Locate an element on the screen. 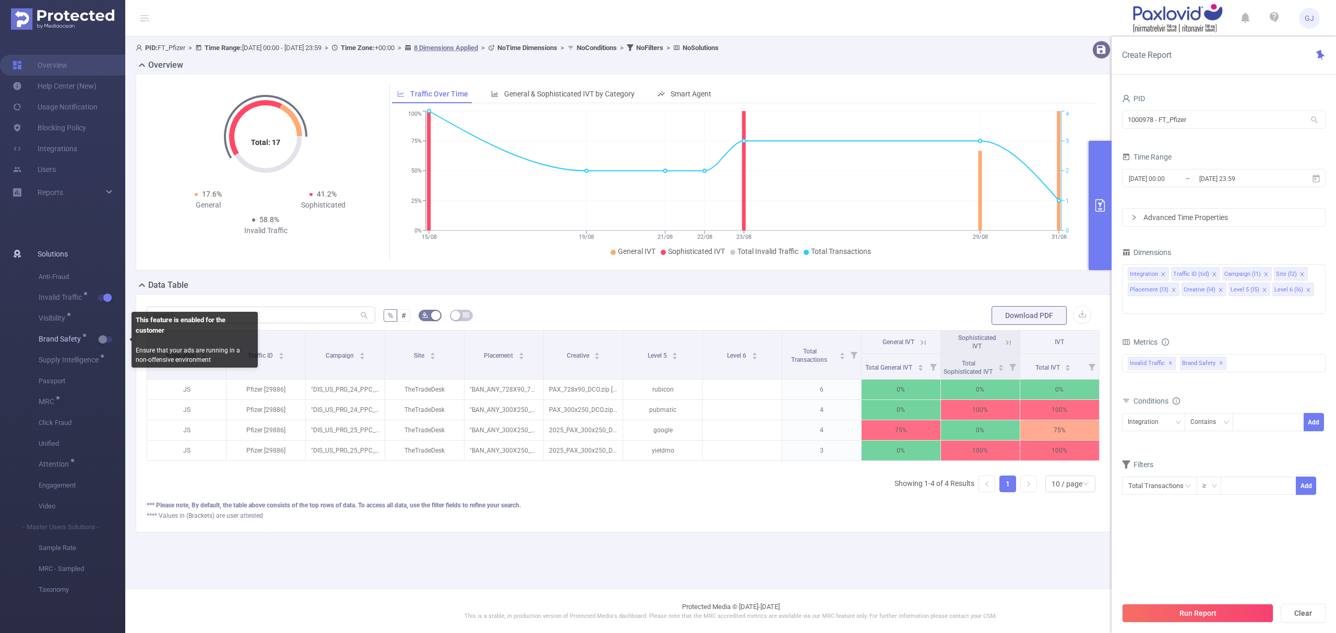 The image size is (1336, 633). span: MRC - Sampled is located at coordinates (82, 569).